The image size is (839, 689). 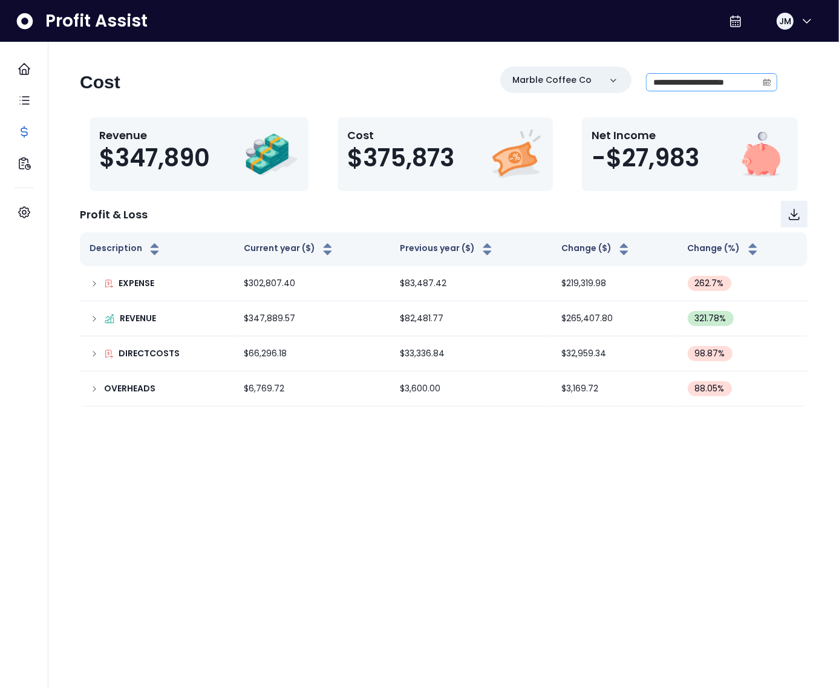 I want to click on td: $302,807.40, so click(x=312, y=284).